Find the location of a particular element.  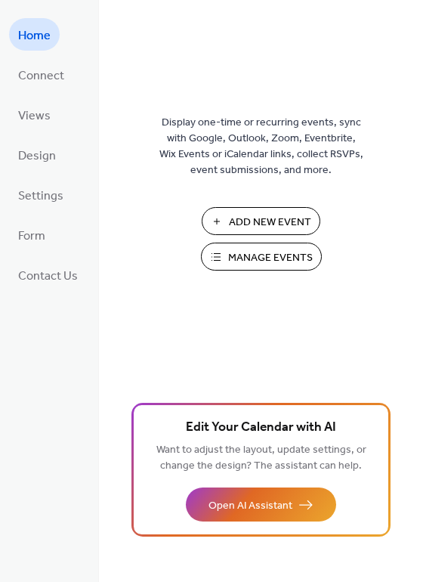

span: Home is located at coordinates (34, 36).